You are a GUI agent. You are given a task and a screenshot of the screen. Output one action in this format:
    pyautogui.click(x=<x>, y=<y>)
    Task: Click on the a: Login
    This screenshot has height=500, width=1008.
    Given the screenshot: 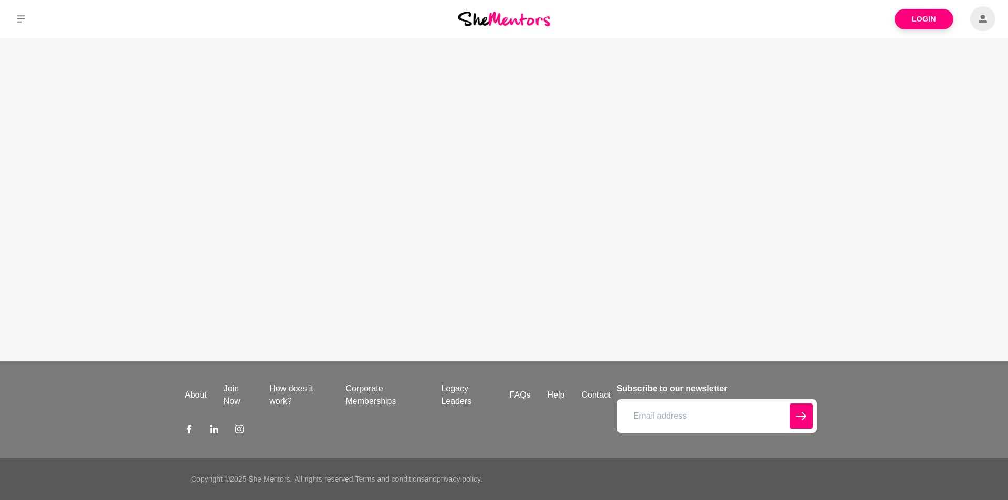 What is the action you would take?
    pyautogui.click(x=924, y=19)
    